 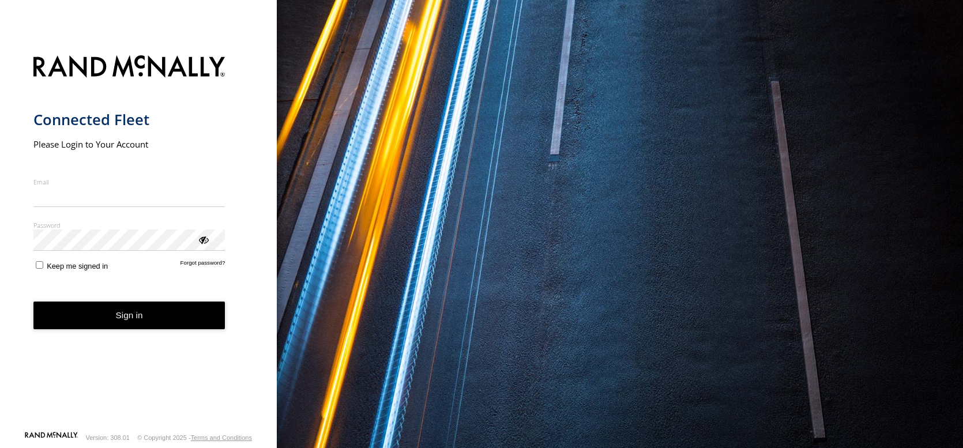 I want to click on form: main, so click(x=138, y=240).